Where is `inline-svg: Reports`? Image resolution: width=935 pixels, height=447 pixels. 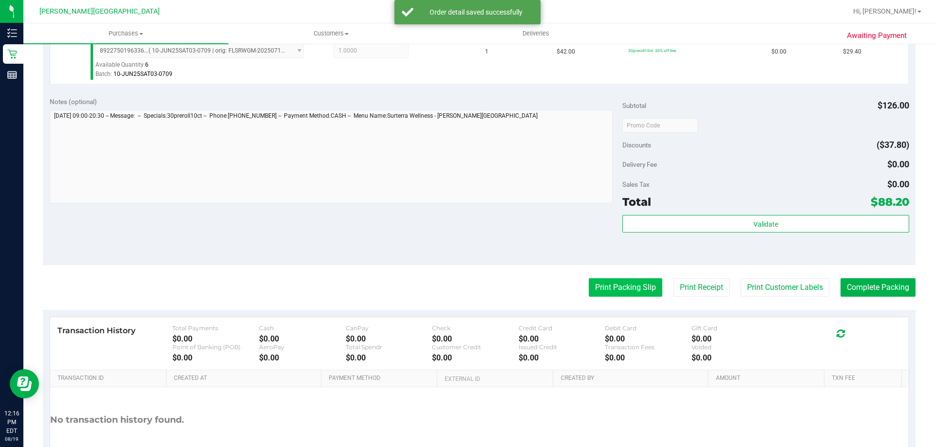
inline-svg: Reports is located at coordinates (12, 75).